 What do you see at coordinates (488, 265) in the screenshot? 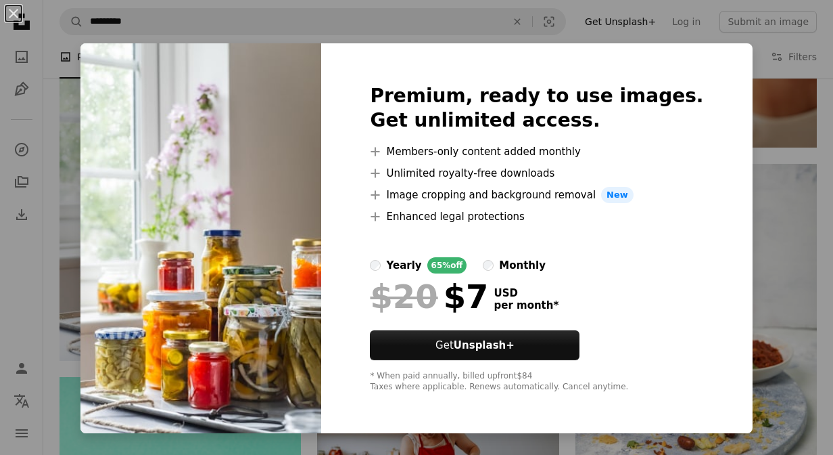
I see `input: monthly` at bounding box center [488, 265].